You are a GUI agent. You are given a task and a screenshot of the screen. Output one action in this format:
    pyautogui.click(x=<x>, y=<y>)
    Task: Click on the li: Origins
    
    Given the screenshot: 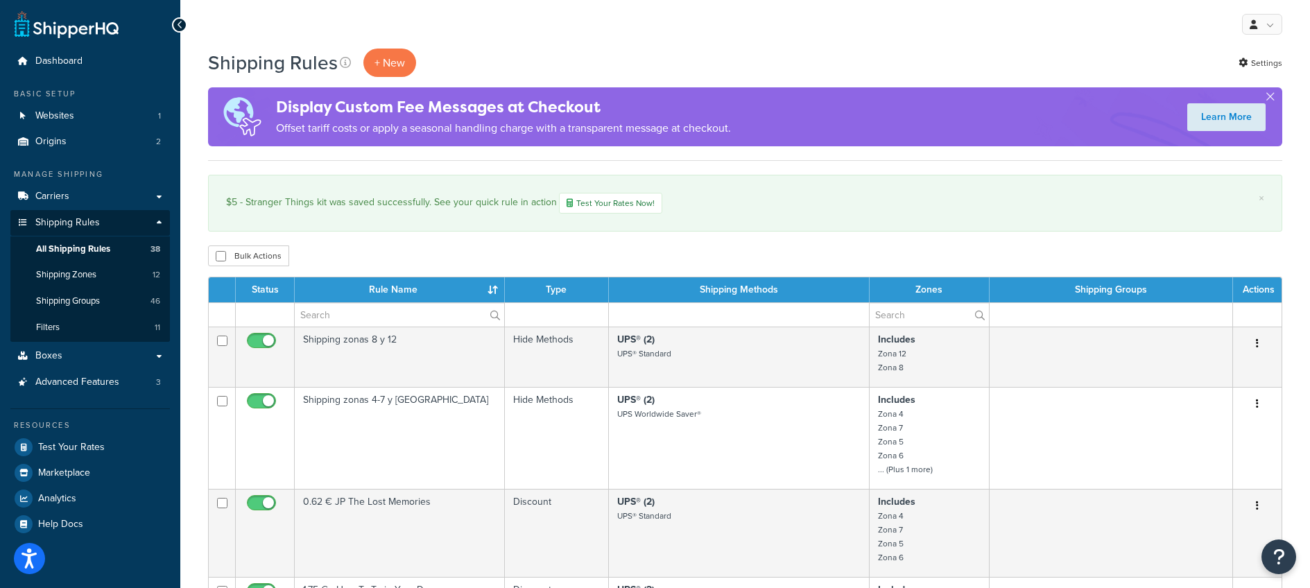 What is the action you would take?
    pyautogui.click(x=90, y=141)
    